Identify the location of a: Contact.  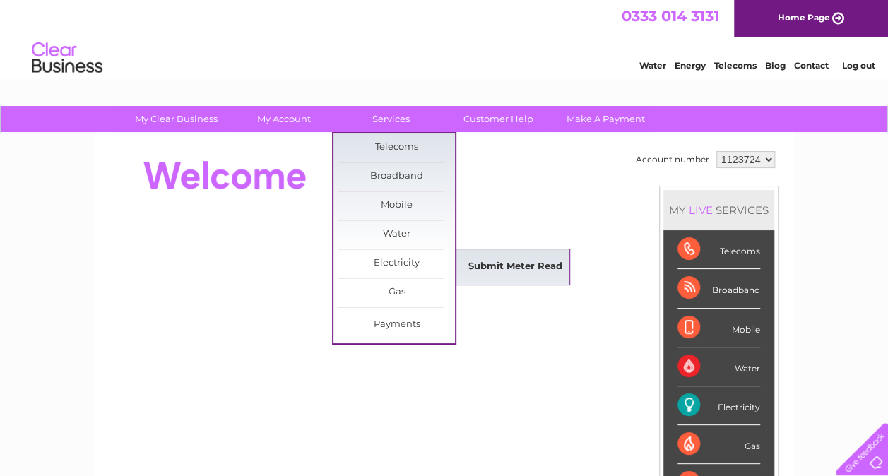
(811, 65).